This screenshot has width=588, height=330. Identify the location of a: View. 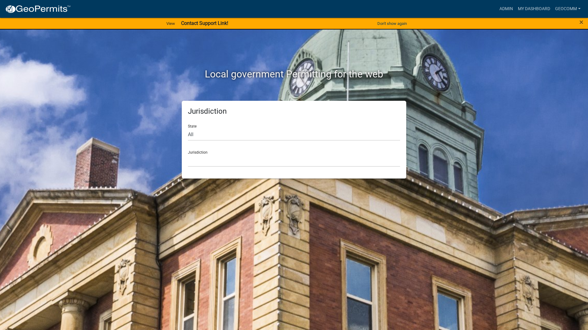
(171, 23).